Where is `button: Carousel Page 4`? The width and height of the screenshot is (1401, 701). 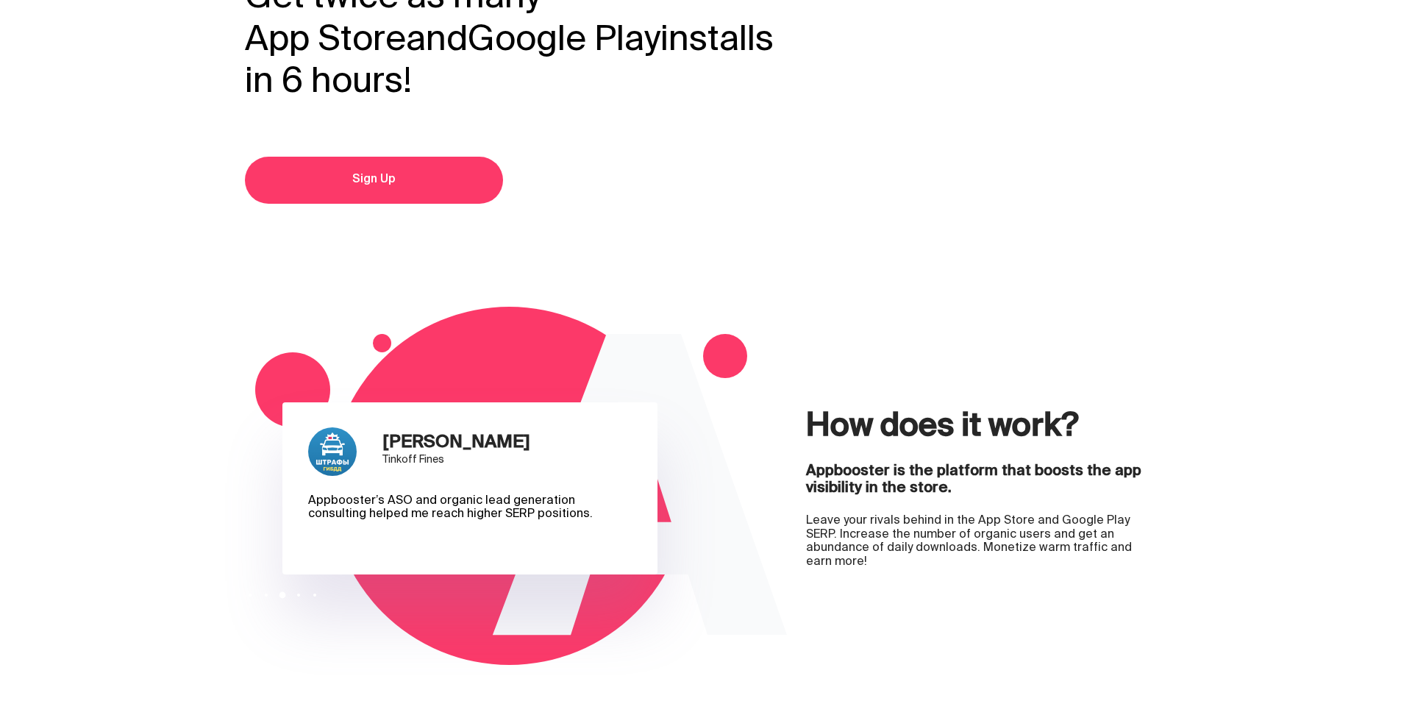 button: Carousel Page 4 is located at coordinates (299, 595).